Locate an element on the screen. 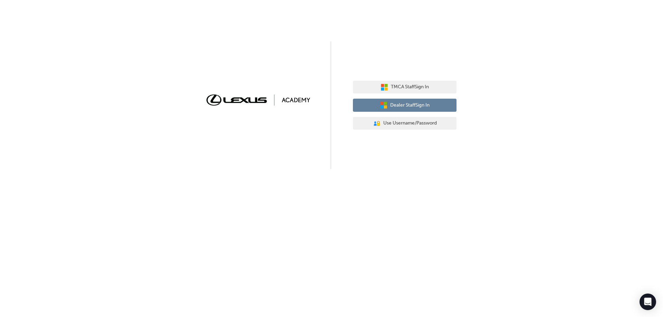 The width and height of the screenshot is (663, 317). button: TMCA StaffSign In is located at coordinates (404, 87).